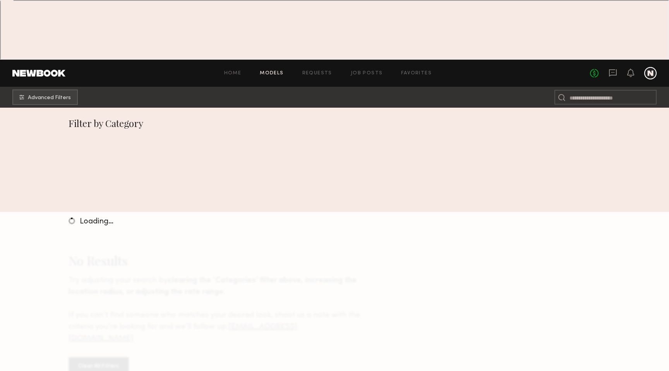  I want to click on a: Job Posts, so click(367, 73).